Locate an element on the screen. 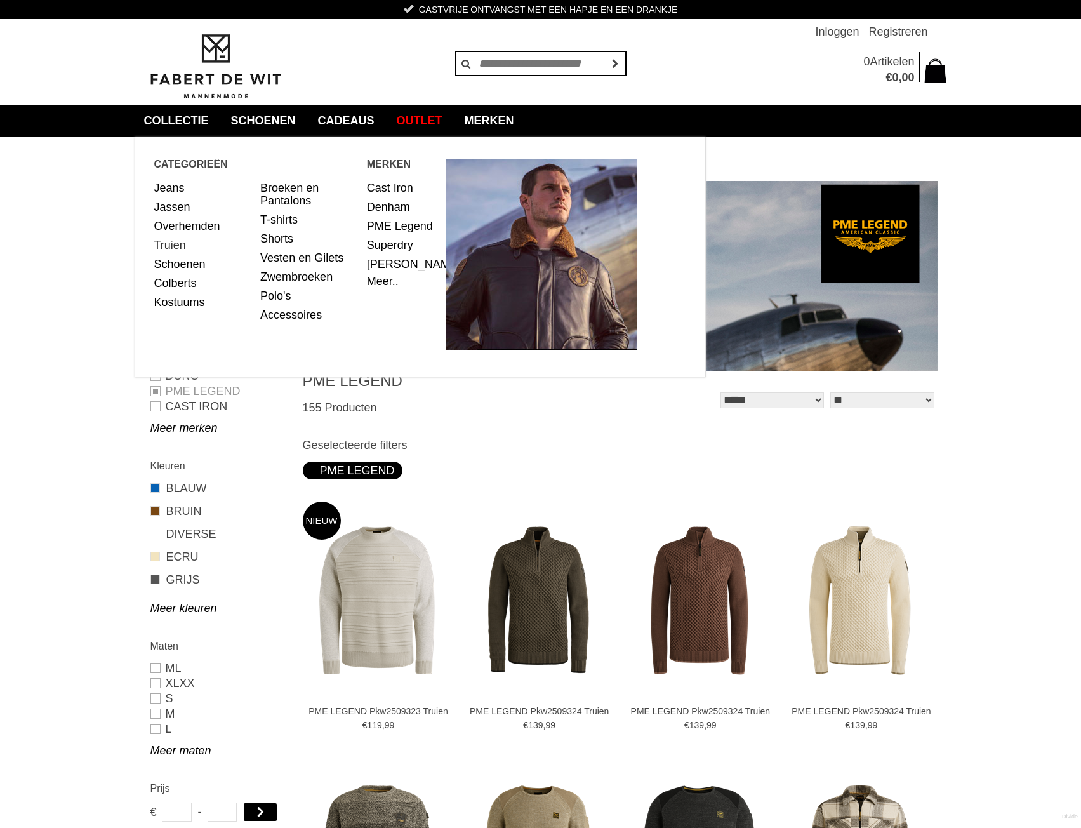  a: Jassen is located at coordinates (202, 207).